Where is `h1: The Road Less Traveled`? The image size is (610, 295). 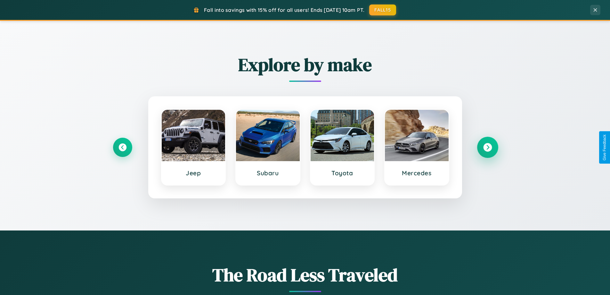
h1: The Road Less Traveled is located at coordinates (305, 274).